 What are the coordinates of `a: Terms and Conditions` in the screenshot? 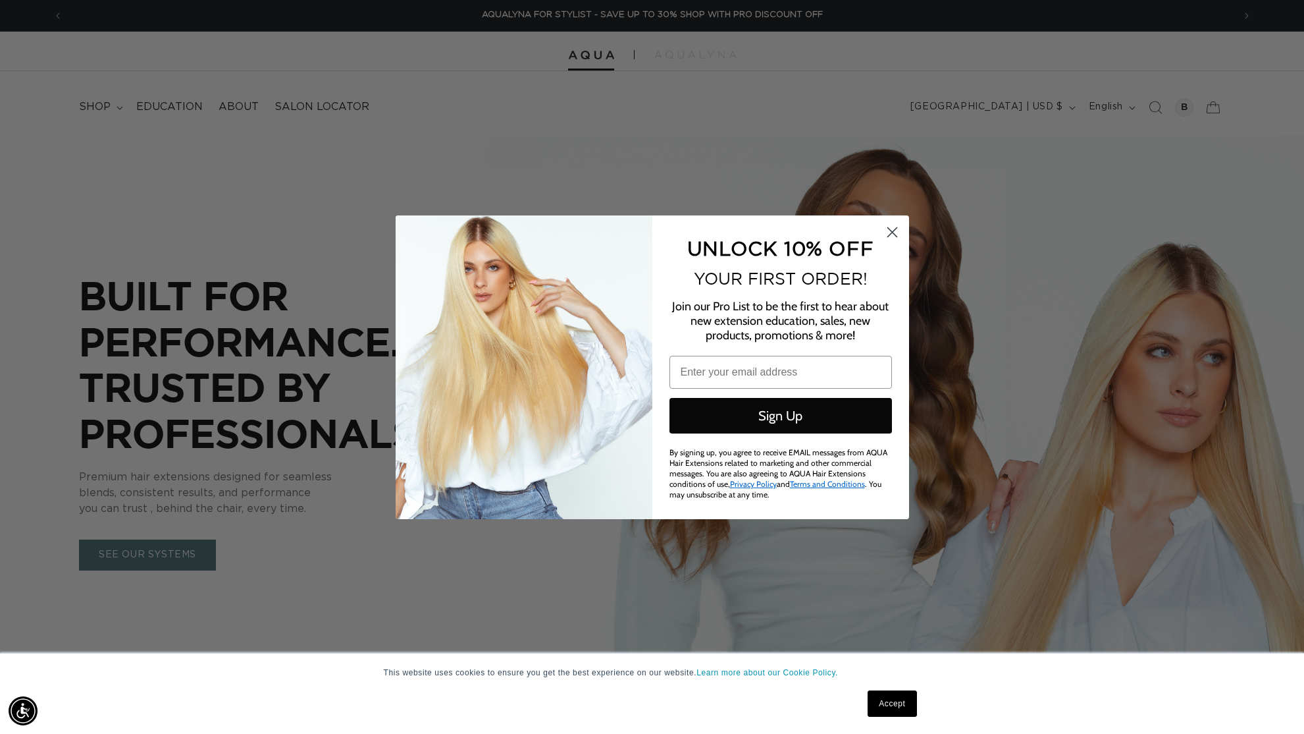 It's located at (828, 483).